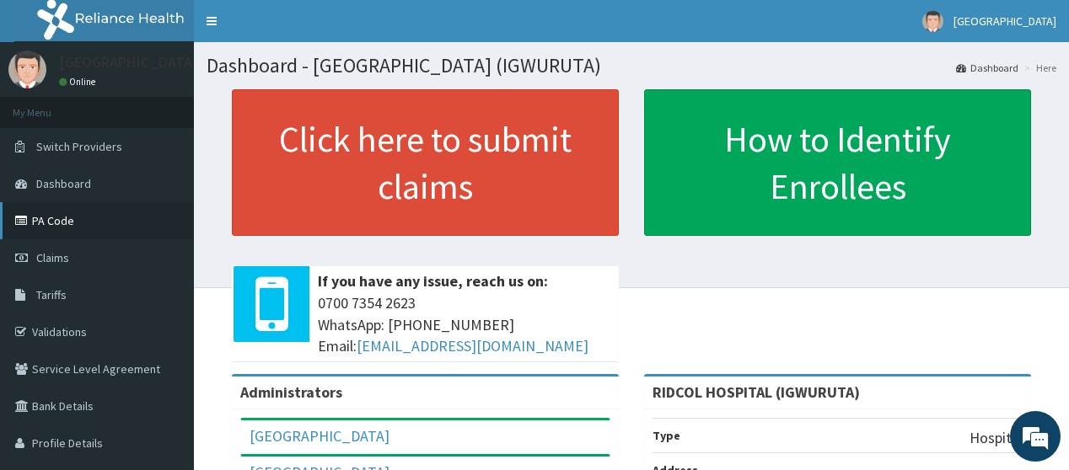 The height and width of the screenshot is (470, 1069). Describe the element at coordinates (756, 392) in the screenshot. I see `strong: RIDCOL HOSPITAL (IGWURUTA)` at that location.